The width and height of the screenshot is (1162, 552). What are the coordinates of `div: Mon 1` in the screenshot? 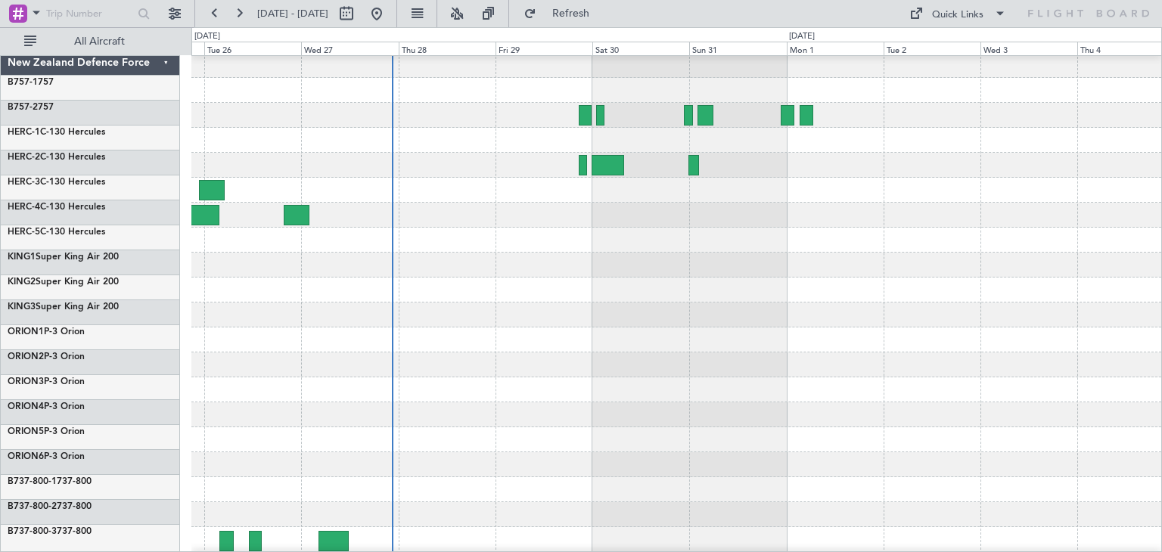 It's located at (835, 48).